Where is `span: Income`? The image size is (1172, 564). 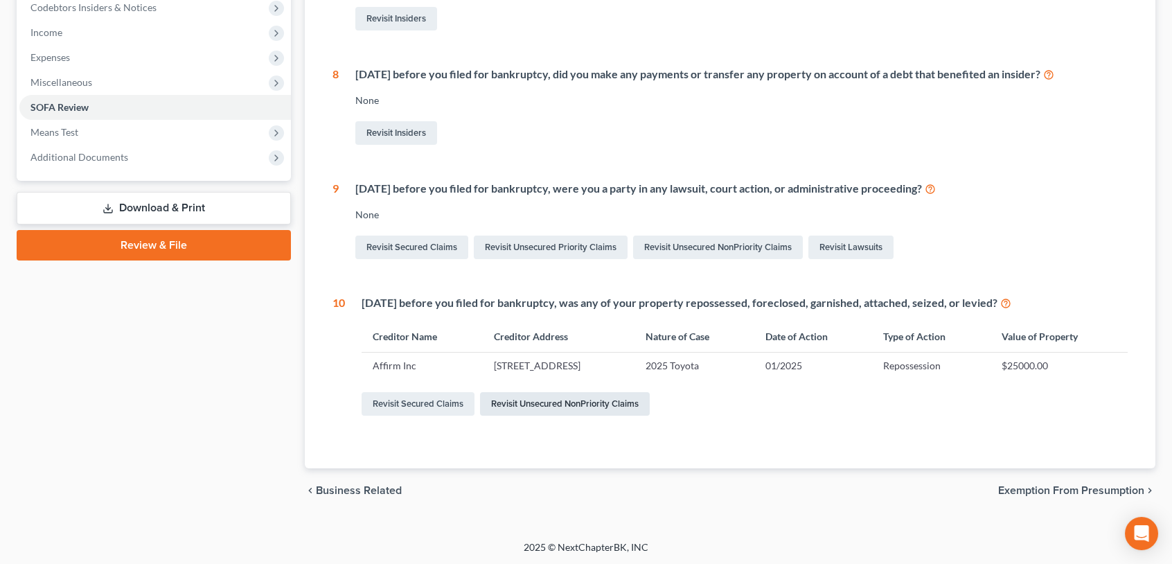
span: Income is located at coordinates (46, 32).